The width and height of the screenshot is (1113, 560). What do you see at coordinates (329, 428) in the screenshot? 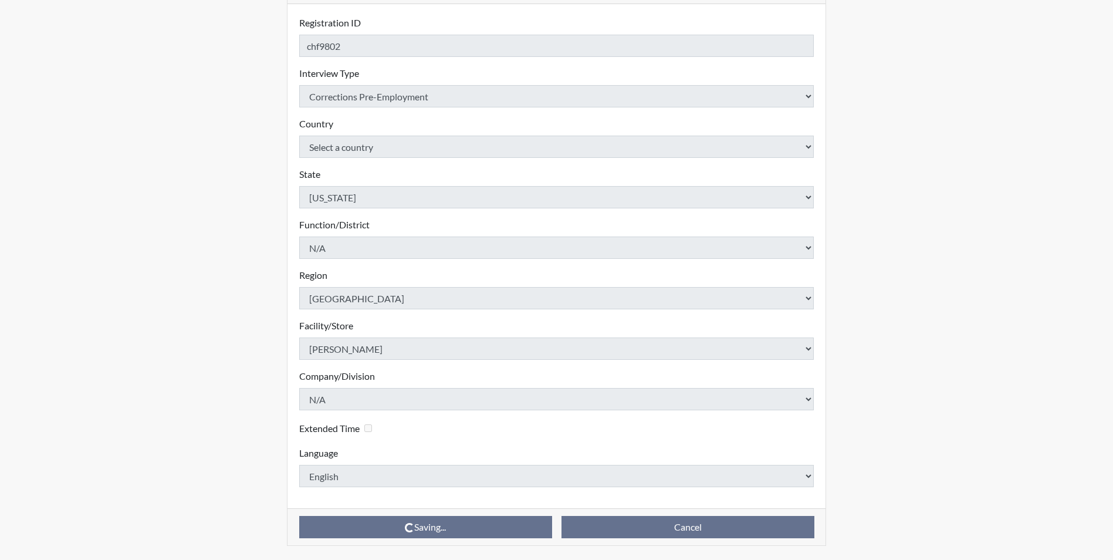
I see `label: Extended Time` at bounding box center [329, 428].